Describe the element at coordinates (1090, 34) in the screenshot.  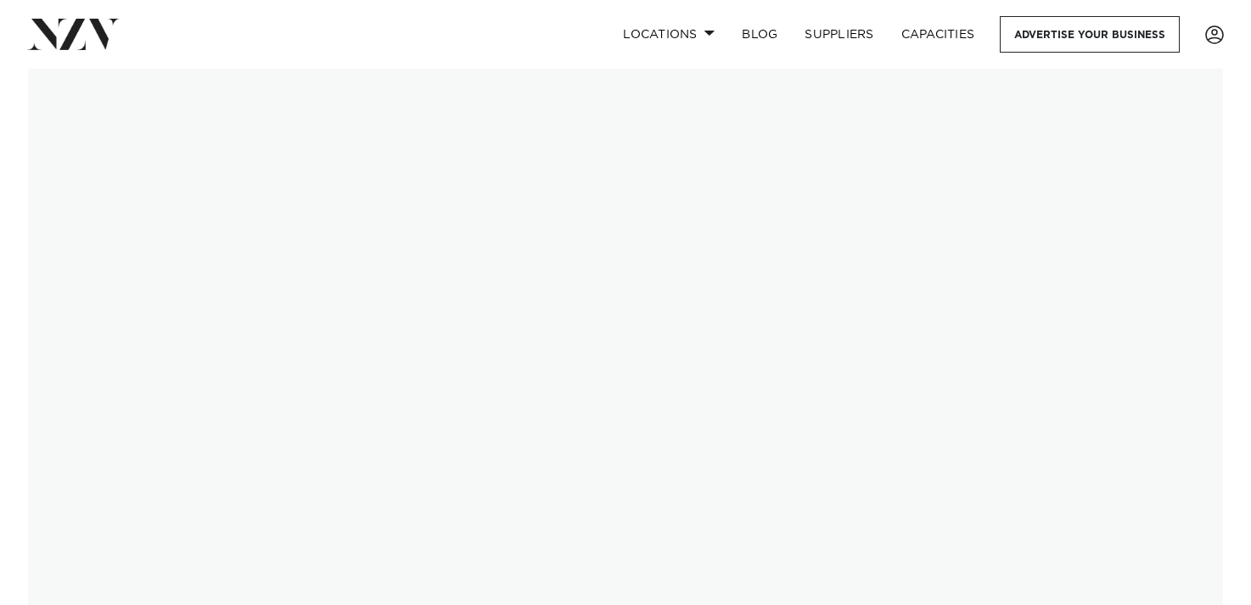
I see `a: Advertise your business` at that location.